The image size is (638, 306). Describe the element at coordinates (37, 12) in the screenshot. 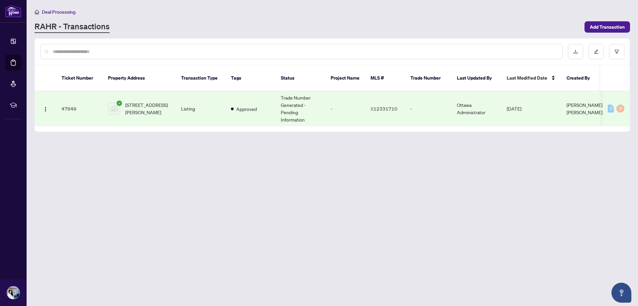

I see `span: home` at that location.